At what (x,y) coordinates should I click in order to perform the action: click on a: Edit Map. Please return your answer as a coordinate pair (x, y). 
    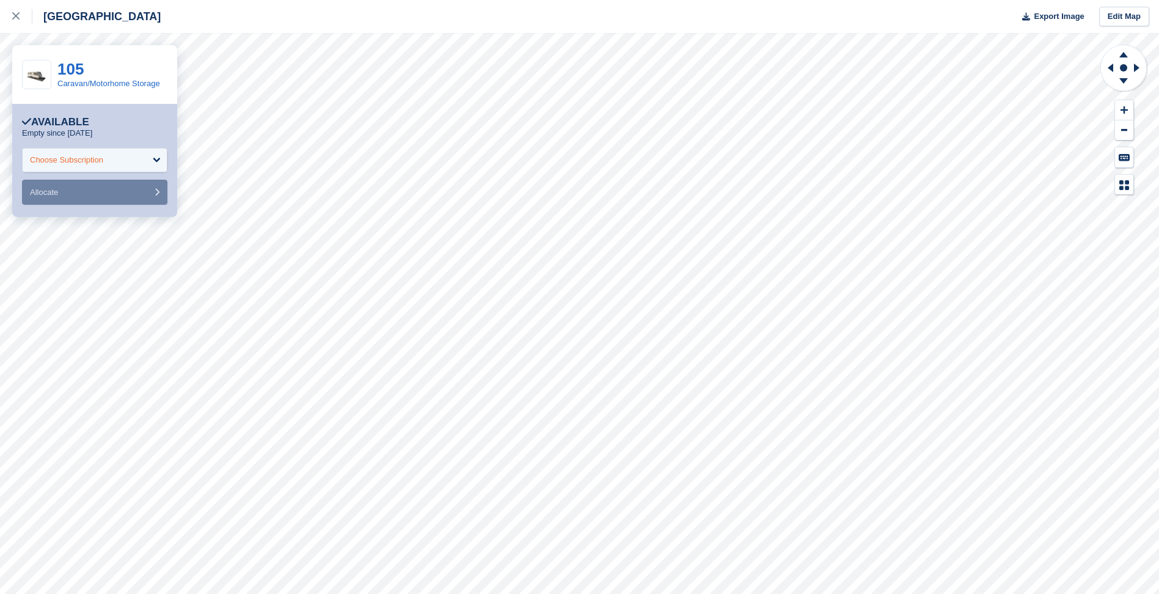
    Looking at the image, I should click on (1124, 16).